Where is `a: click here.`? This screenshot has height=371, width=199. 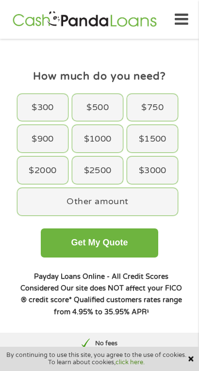
a: click here. is located at coordinates (130, 362).